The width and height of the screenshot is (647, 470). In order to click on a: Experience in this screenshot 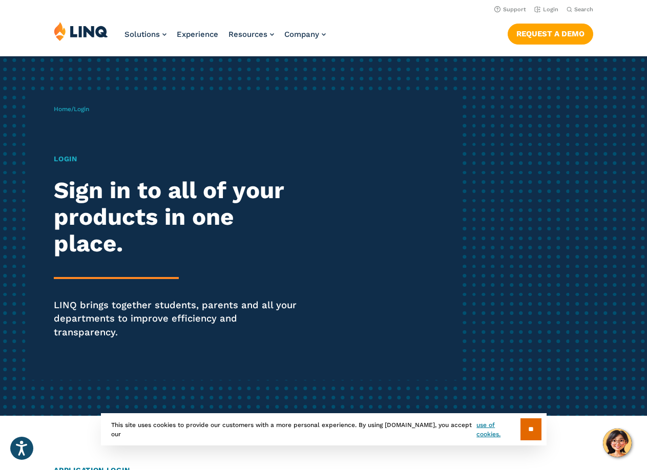, I will do `click(197, 34)`.